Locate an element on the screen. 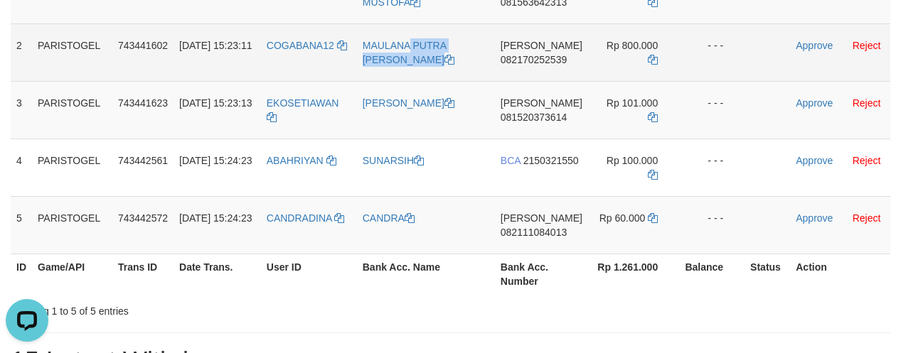  th: Bank Acc. Name is located at coordinates (426, 274).